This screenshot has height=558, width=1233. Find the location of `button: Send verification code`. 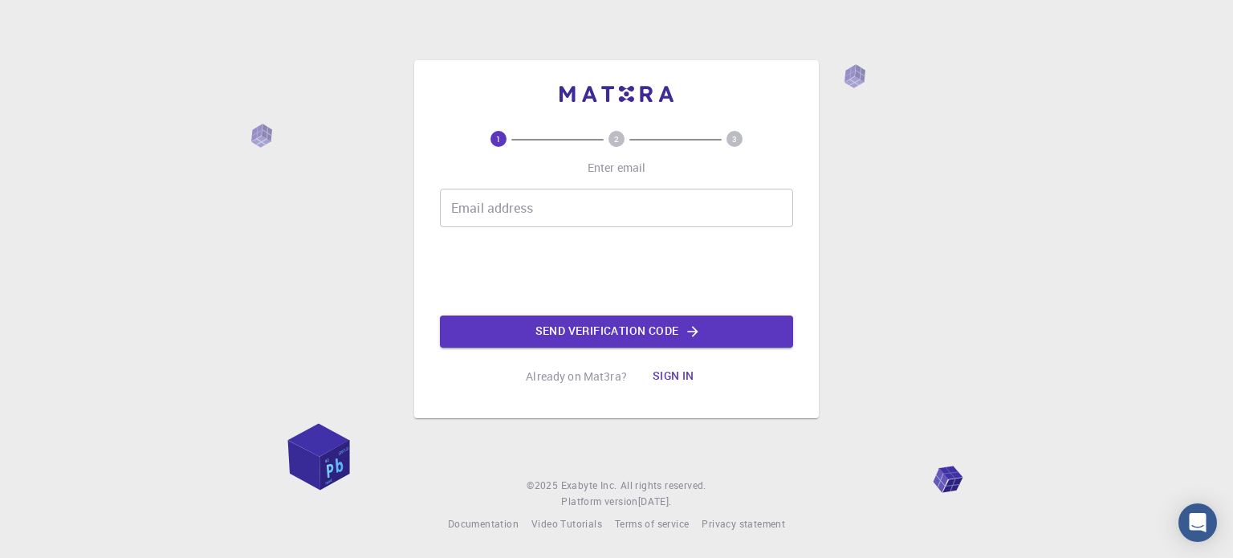

button: Send verification code is located at coordinates (617, 332).